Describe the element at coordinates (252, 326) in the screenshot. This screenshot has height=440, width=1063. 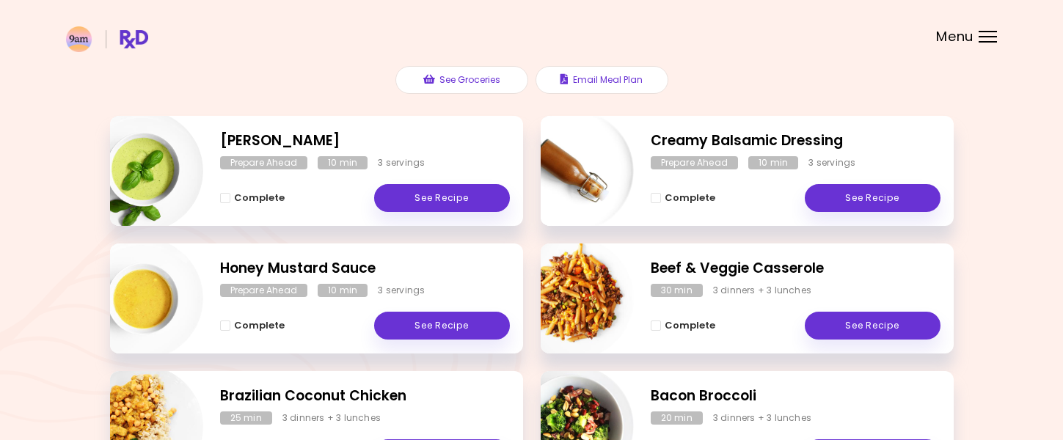
I see `button: Complete - Honey Mustard Sauce` at that location.